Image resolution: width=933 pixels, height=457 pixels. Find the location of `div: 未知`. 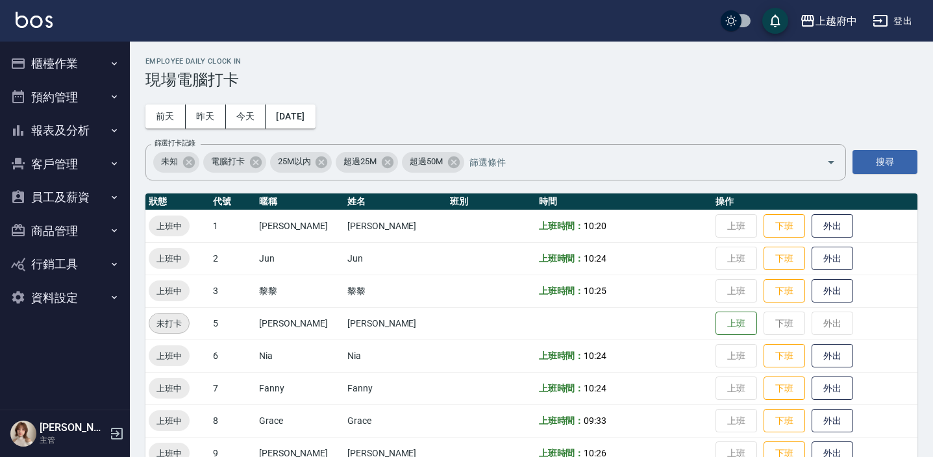

div: 未知 is located at coordinates (176, 162).